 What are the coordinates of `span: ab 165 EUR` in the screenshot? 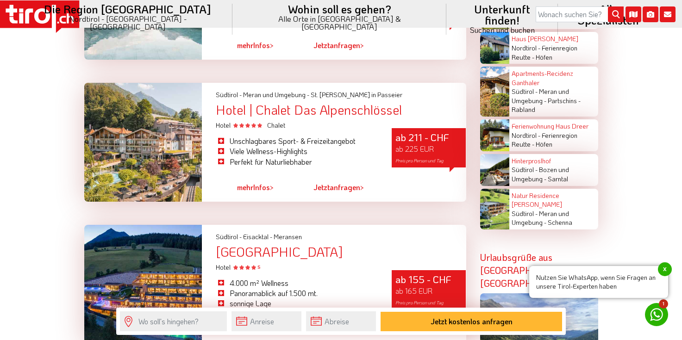 It's located at (414, 291).